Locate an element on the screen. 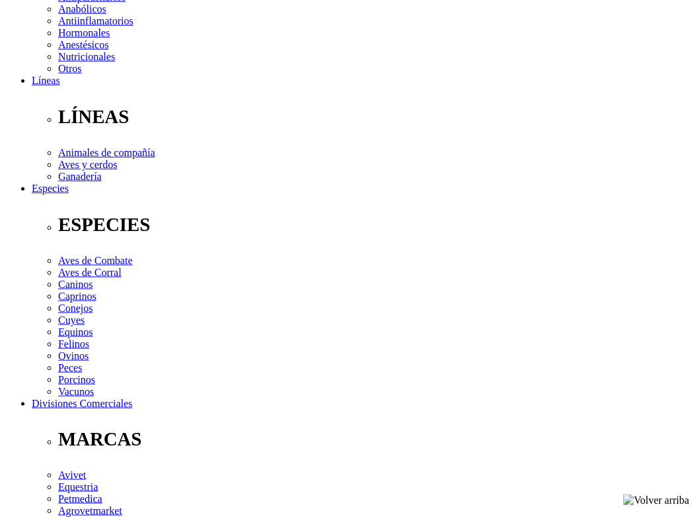  a: Cuyes is located at coordinates (71, 319).